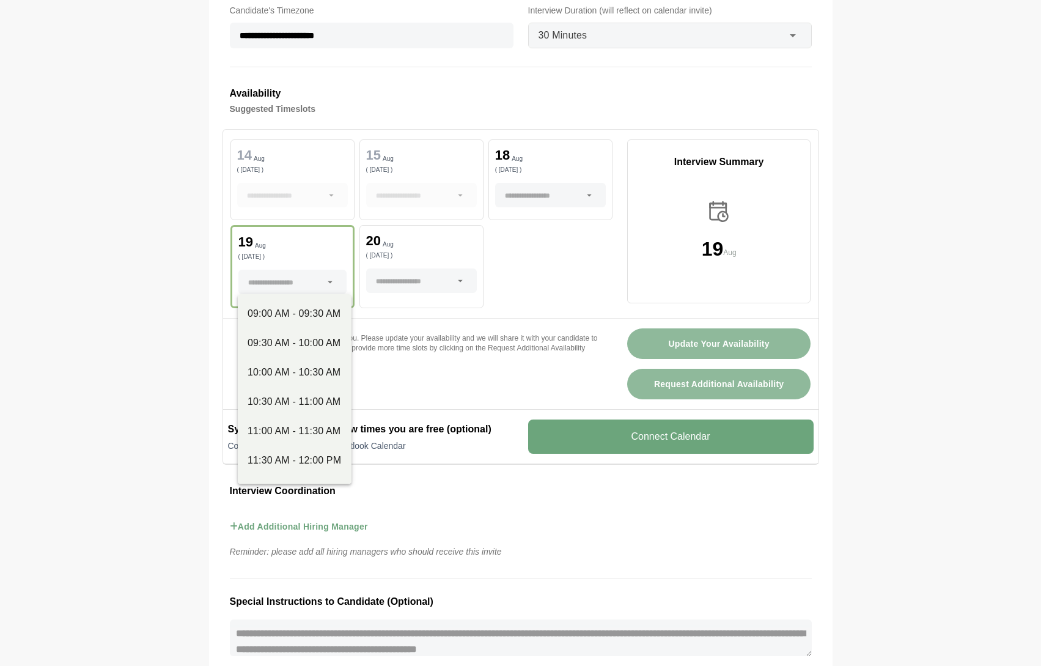 The height and width of the screenshot is (666, 1041). I want to click on h3: Availability, so click(521, 94).